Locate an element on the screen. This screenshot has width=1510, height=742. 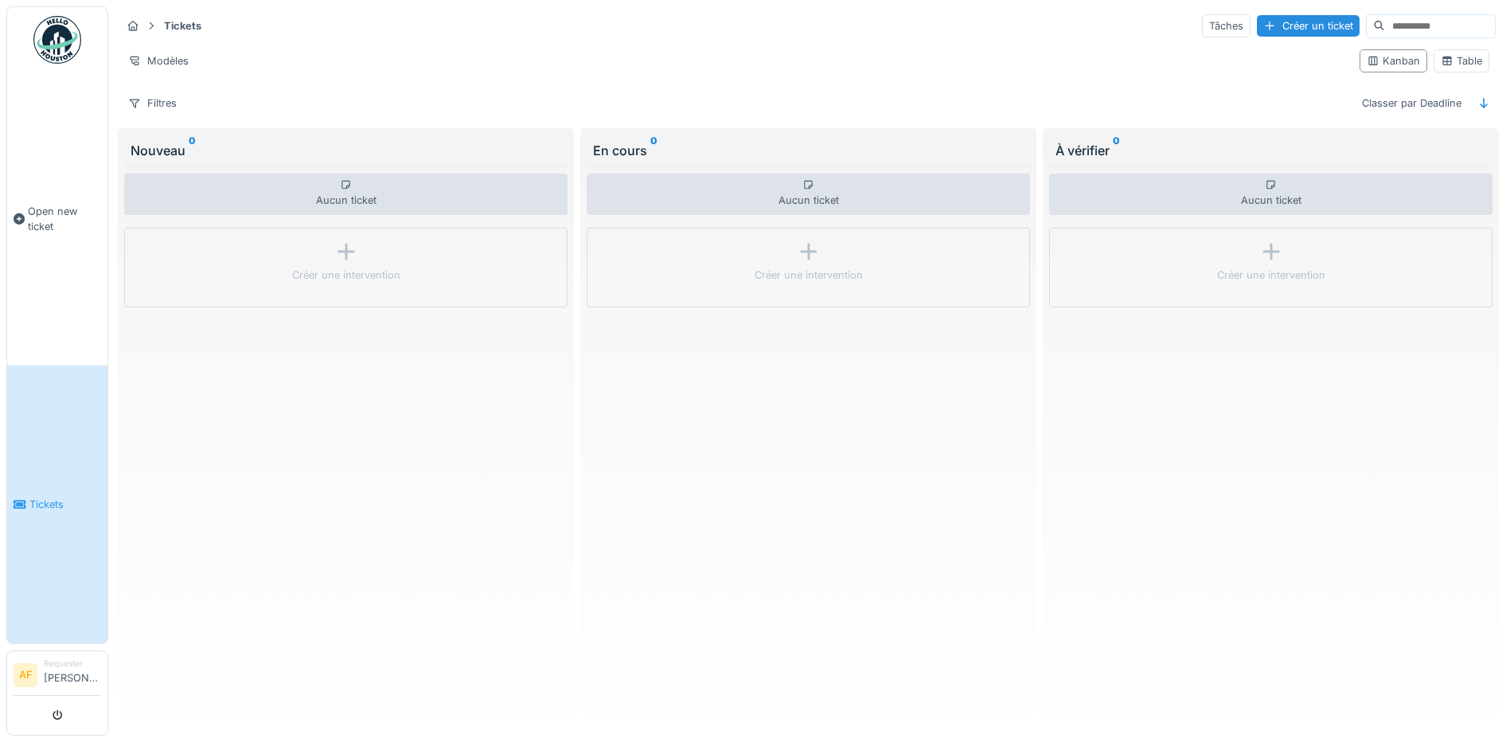
div: Filtres is located at coordinates (152, 103).